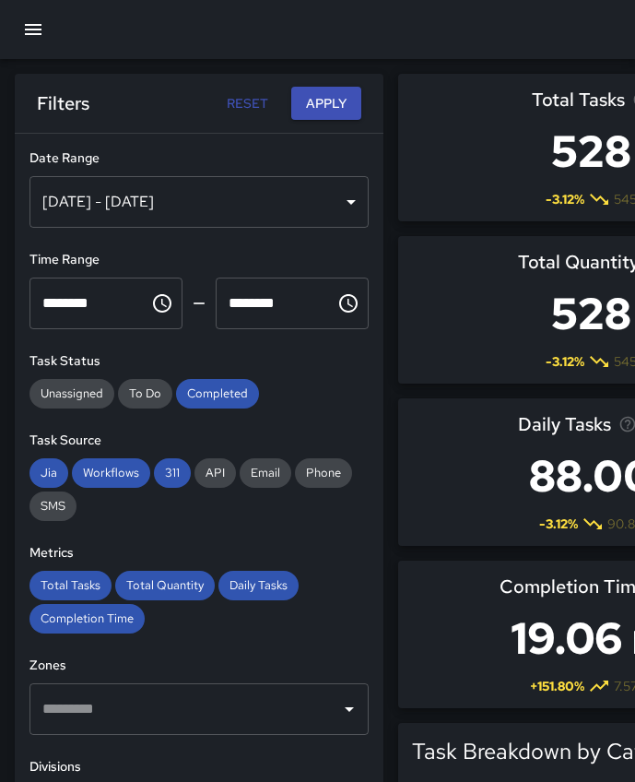 This screenshot has height=782, width=635. I want to click on h6: Zones, so click(199, 666).